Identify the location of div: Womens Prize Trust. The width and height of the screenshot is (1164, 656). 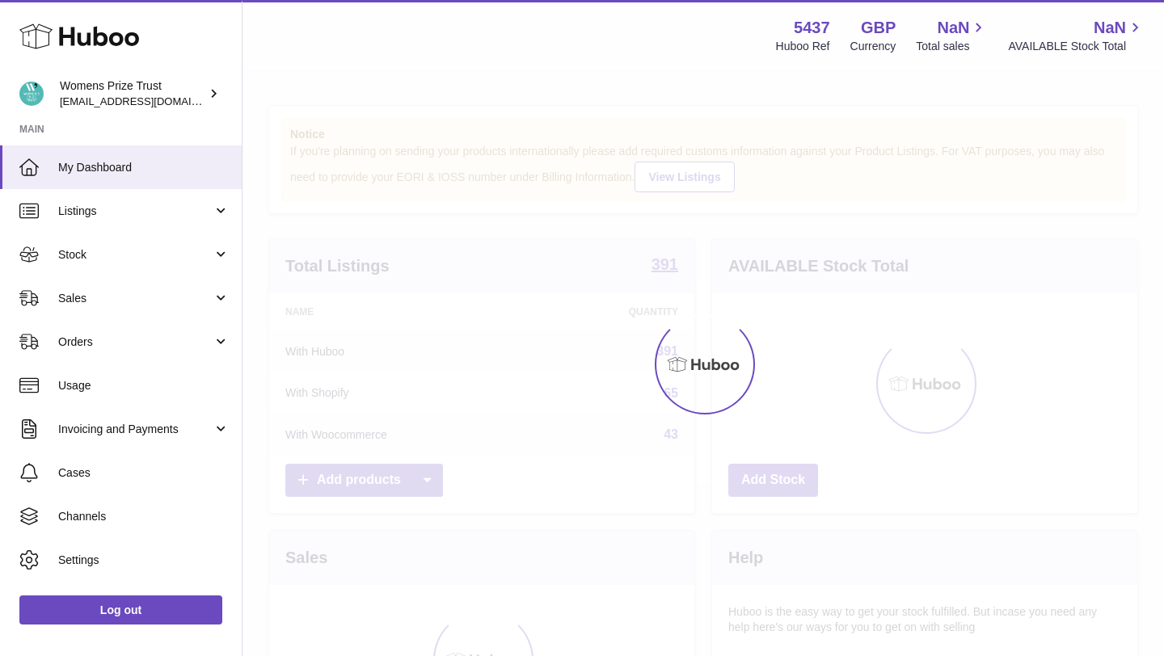
(133, 94).